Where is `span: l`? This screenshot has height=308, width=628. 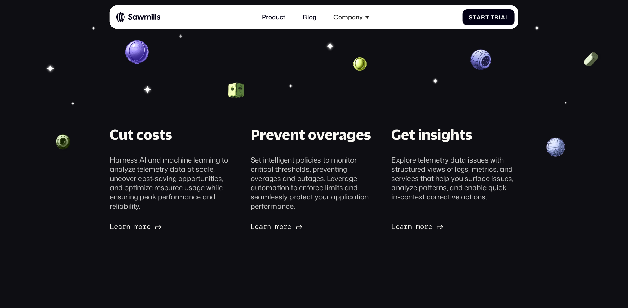 span: l is located at coordinates (507, 17).